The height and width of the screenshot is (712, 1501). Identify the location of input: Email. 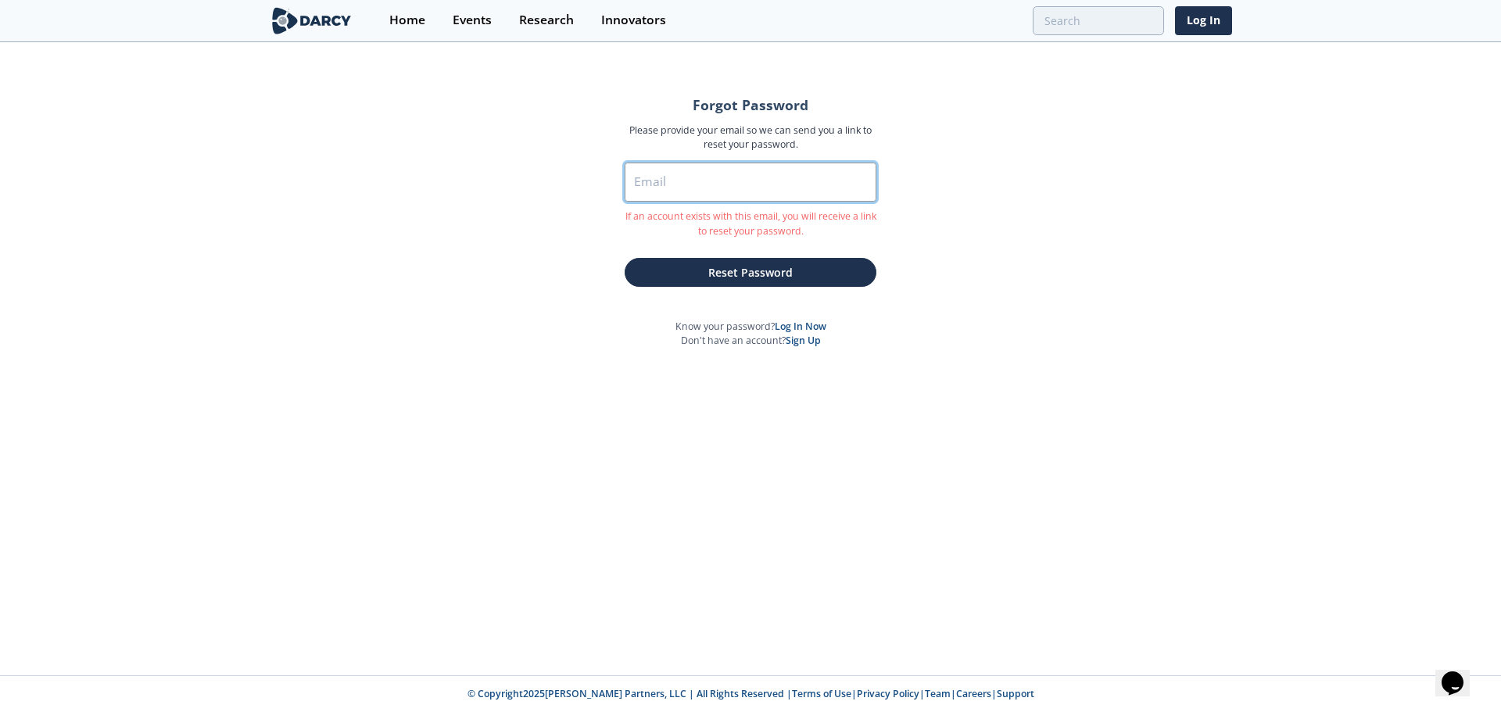
(750, 182).